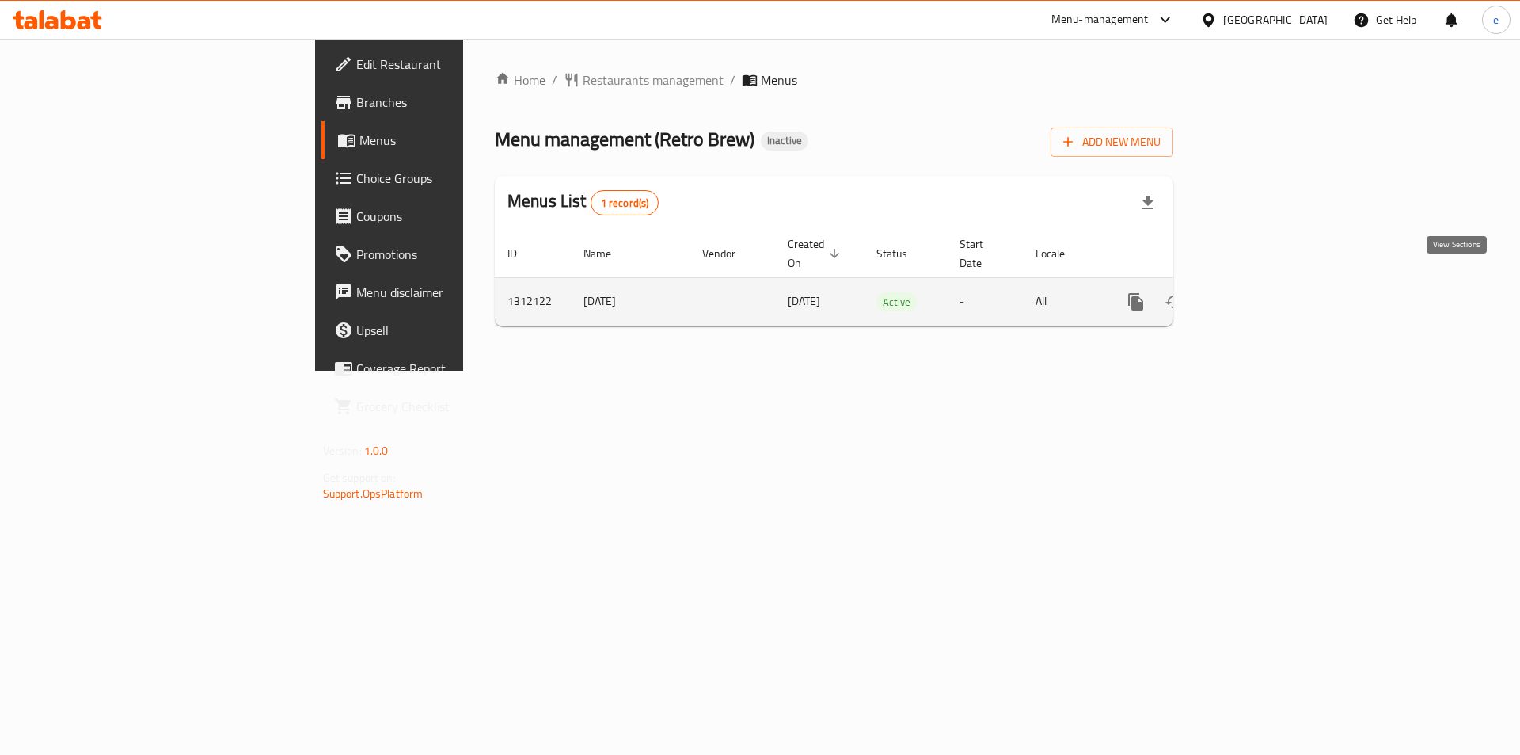 Image resolution: width=1520 pixels, height=755 pixels. Describe the element at coordinates (376, 451) in the screenshot. I see `span: 1.0.0` at that location.